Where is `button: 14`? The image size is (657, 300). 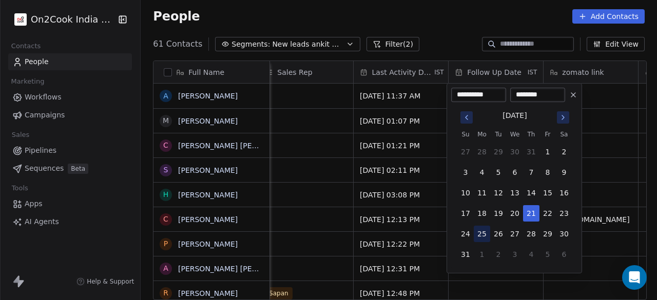
button: 14 is located at coordinates (531, 193).